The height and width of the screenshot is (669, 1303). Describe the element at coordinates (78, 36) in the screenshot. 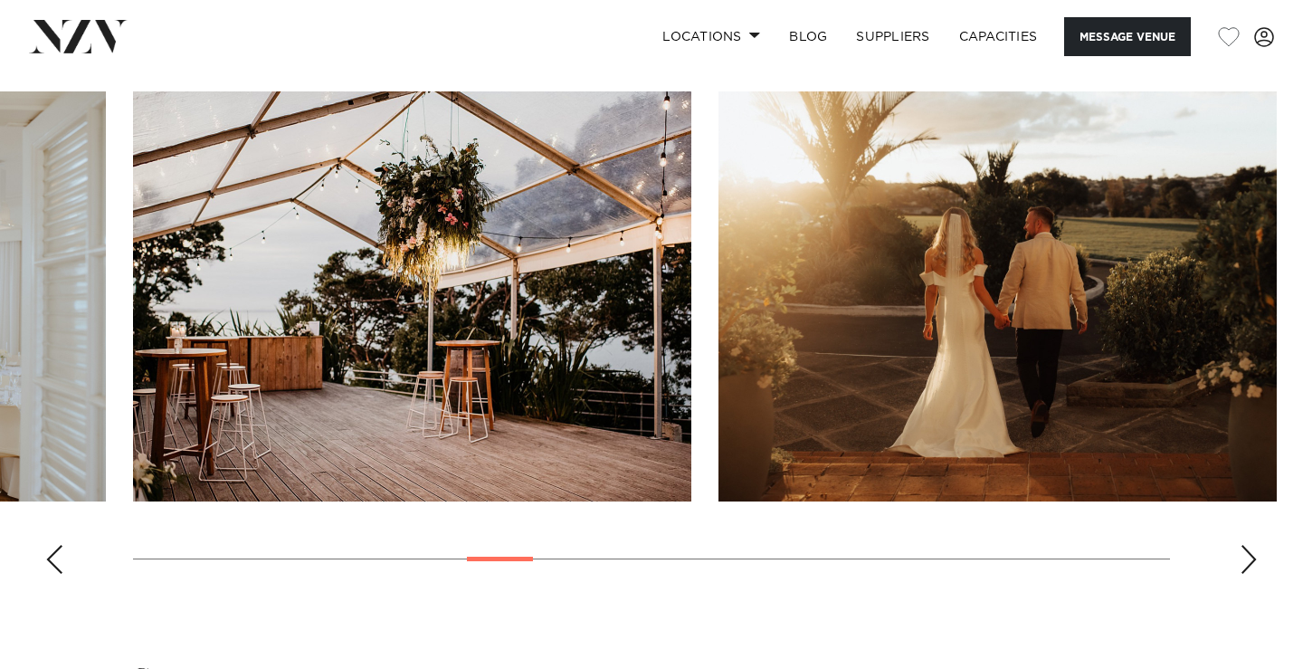

I see `img: nzv-logo.png` at that location.